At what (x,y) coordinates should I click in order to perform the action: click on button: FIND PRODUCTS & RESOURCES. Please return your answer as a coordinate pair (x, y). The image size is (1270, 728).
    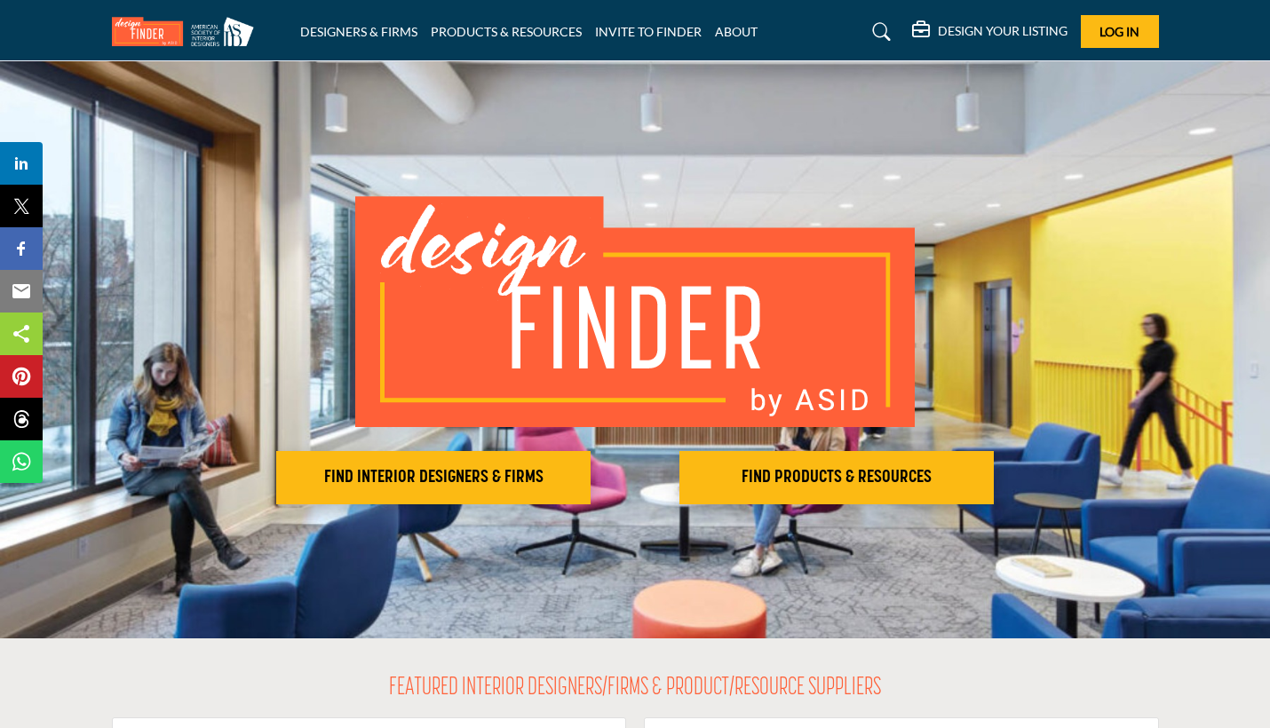
    Looking at the image, I should click on (837, 478).